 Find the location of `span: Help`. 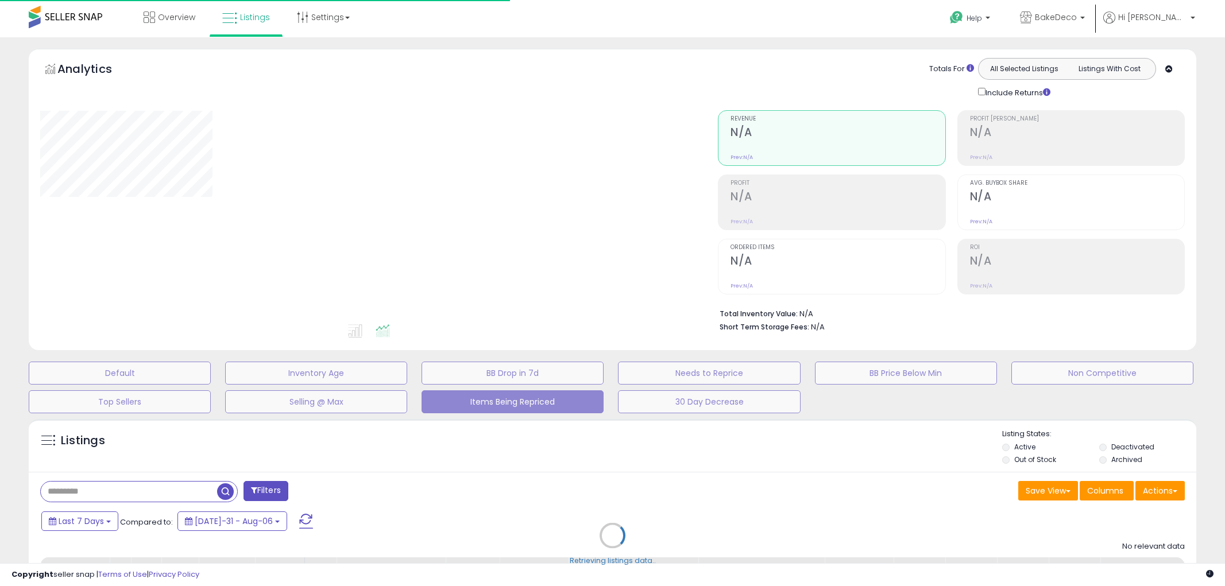

span: Help is located at coordinates (974, 18).